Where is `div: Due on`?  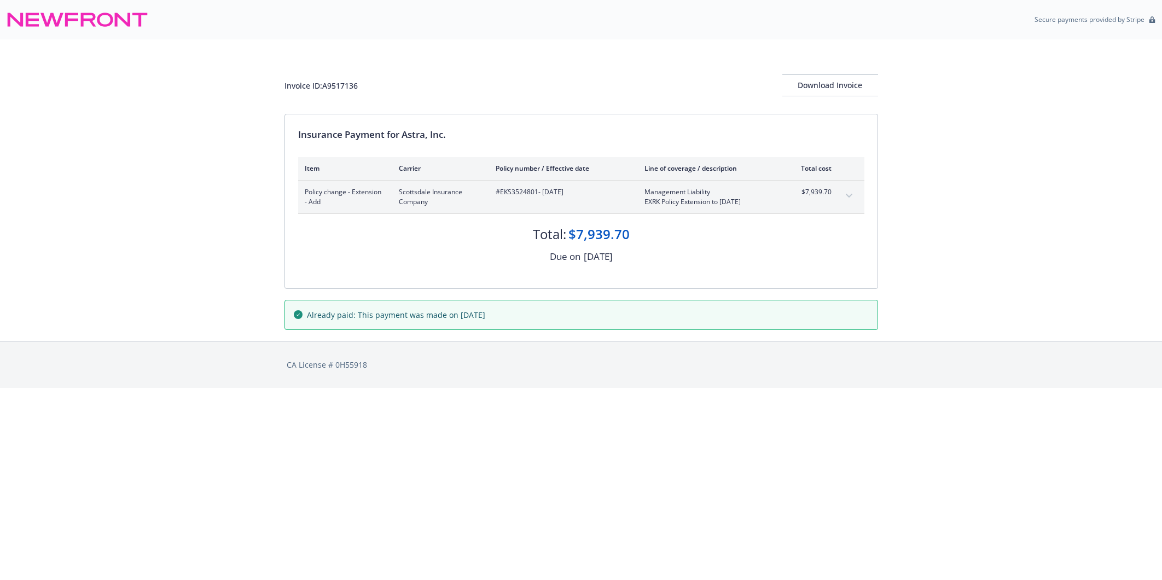
div: Due on is located at coordinates (565, 256).